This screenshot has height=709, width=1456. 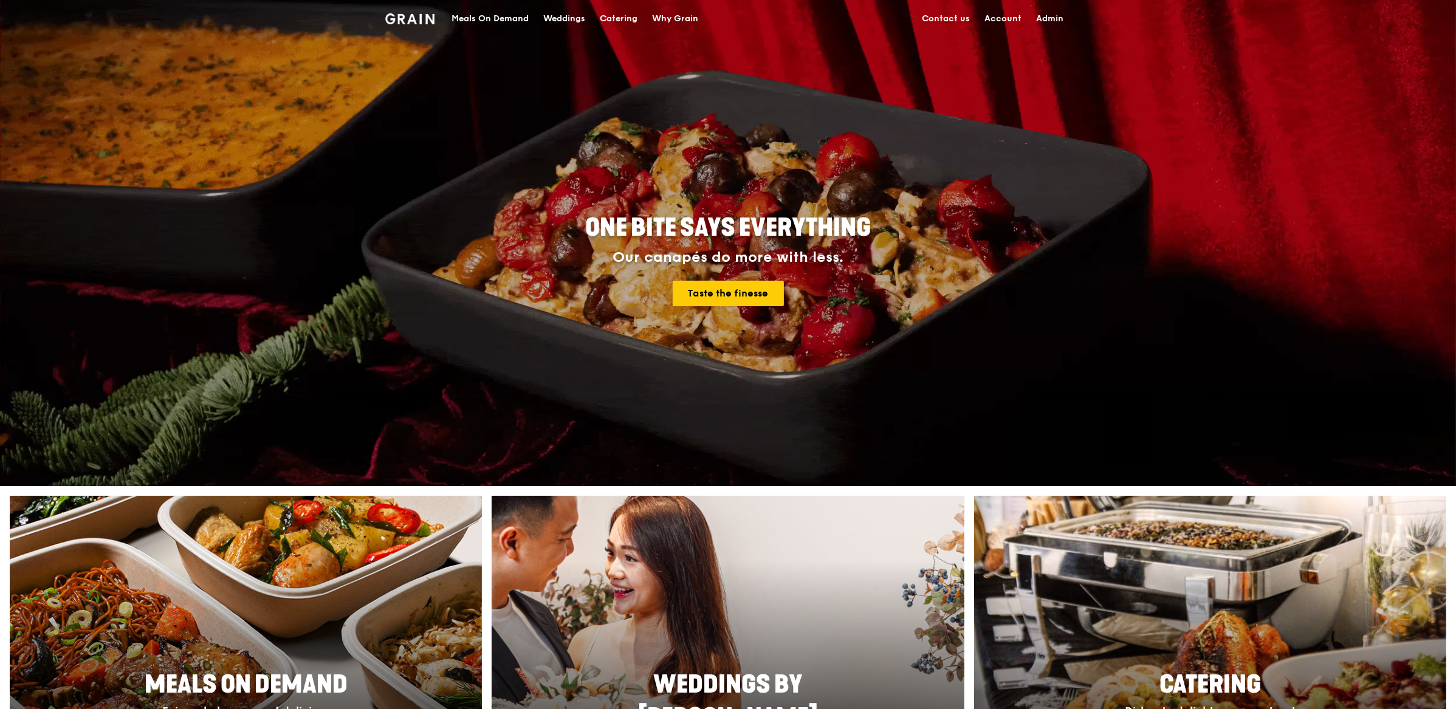 What do you see at coordinates (675, 19) in the screenshot?
I see `a: Why Grain` at bounding box center [675, 19].